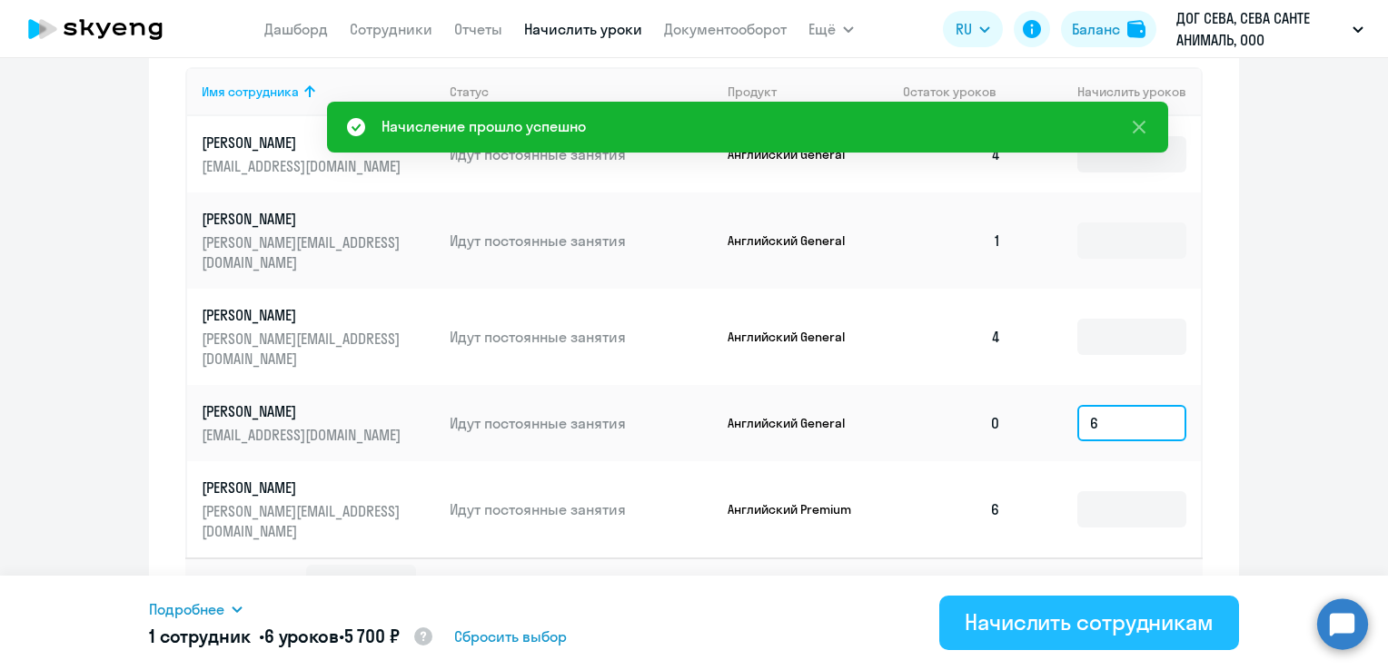  I want to click on h5: 1 сотрудник • •, so click(292, 638).